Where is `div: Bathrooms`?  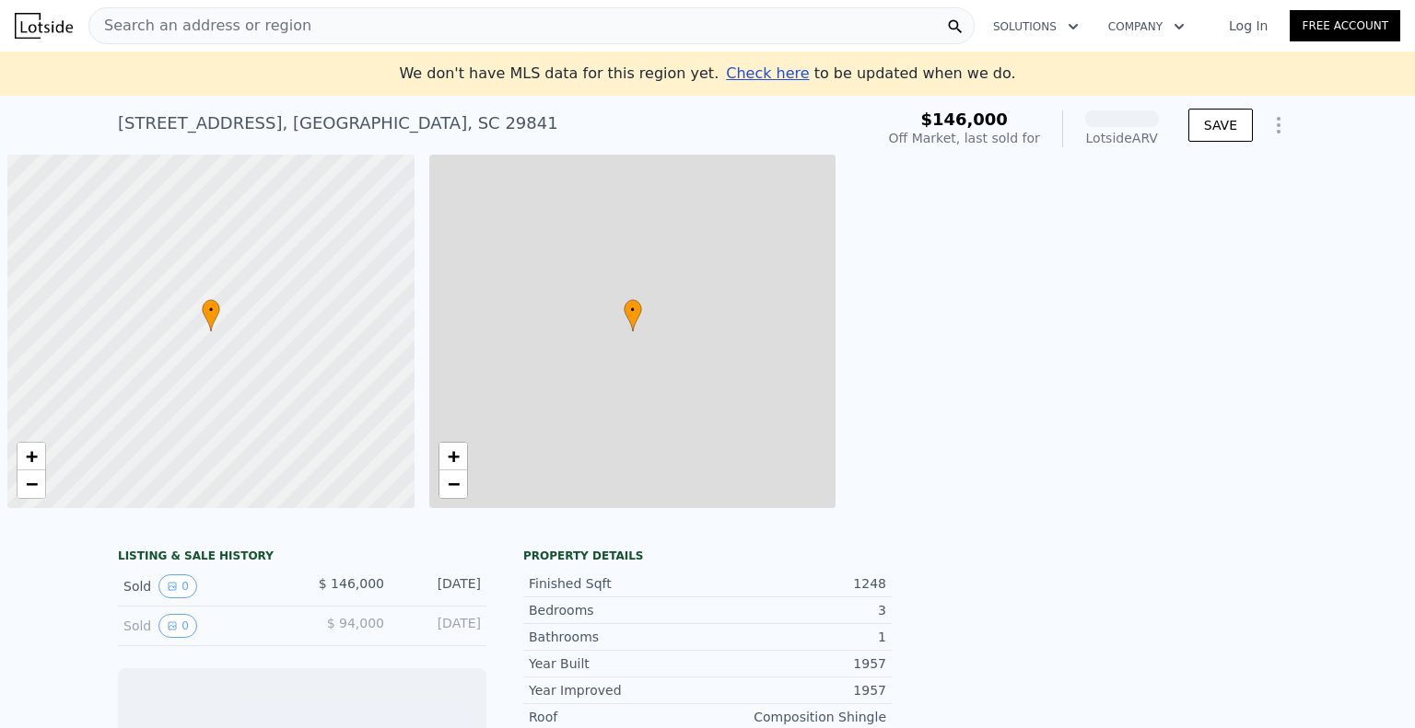
div: Bathrooms is located at coordinates (618, 637).